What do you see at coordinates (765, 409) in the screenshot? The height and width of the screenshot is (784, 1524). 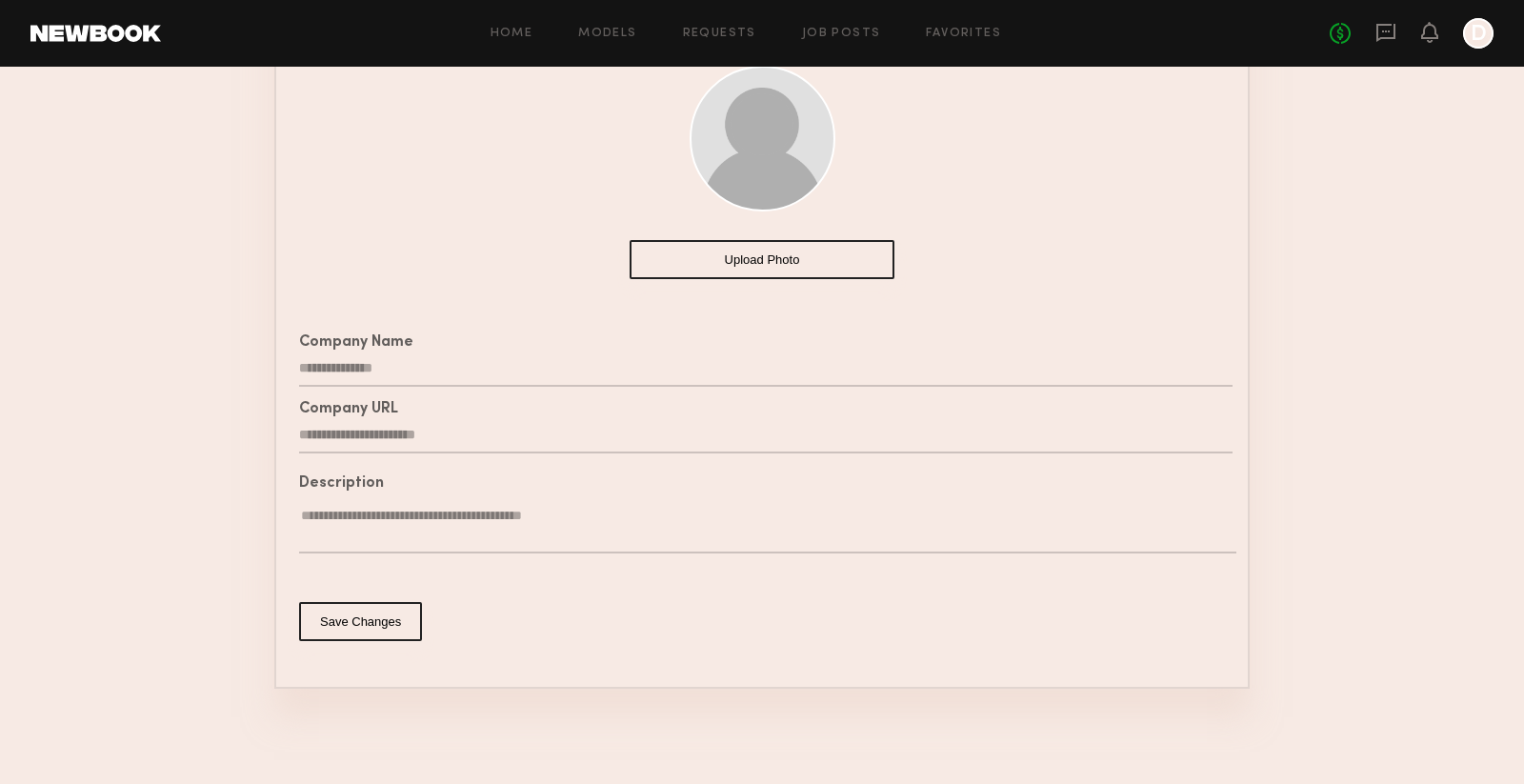 I see `div: Company URL` at bounding box center [765, 409].